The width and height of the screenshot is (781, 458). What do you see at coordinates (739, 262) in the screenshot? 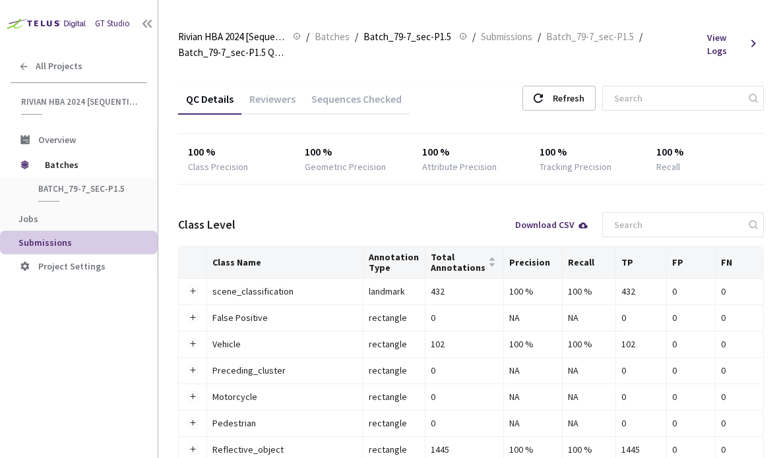
I see `th: FN` at bounding box center [739, 262].